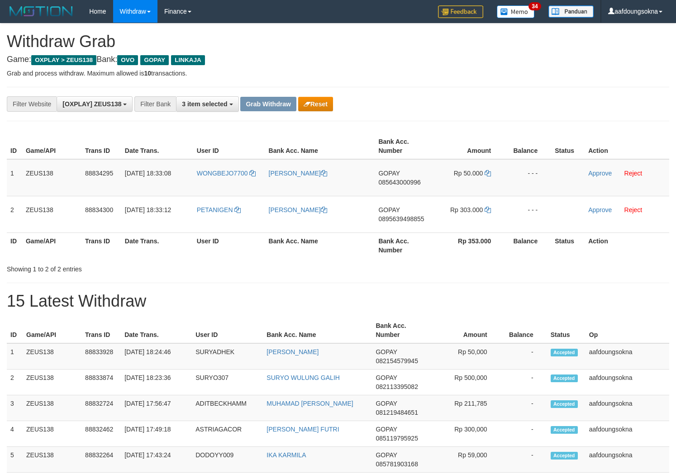  I want to click on td: 88832462, so click(101, 434).